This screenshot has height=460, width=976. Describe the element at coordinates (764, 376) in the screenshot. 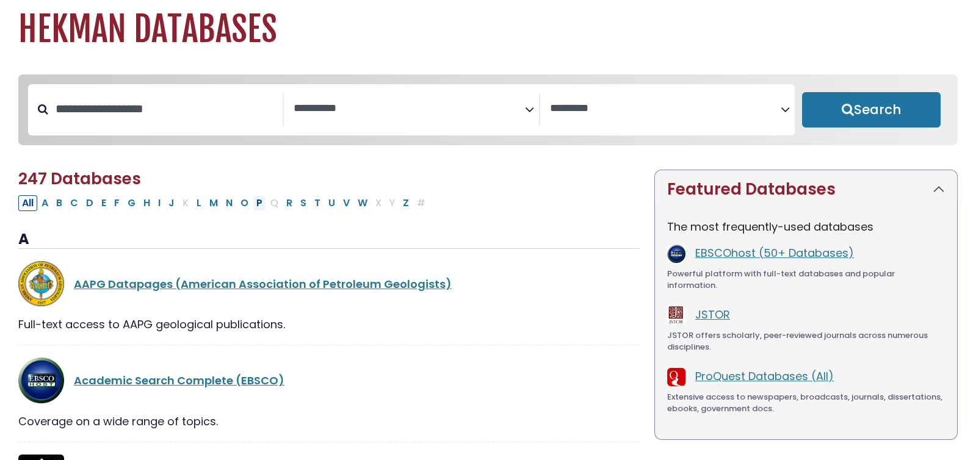

I see `a: ProQuest Databases (All)` at that location.